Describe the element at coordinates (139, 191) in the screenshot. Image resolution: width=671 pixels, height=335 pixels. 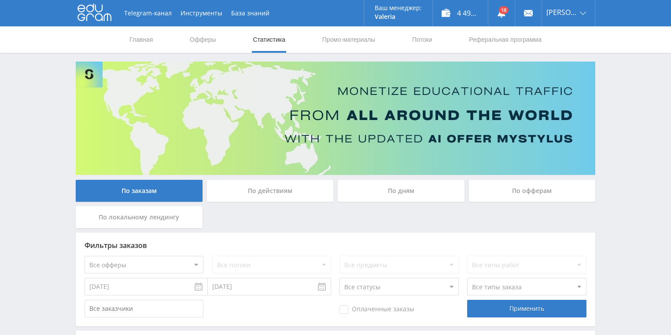
I see `div: По заказам` at that location.